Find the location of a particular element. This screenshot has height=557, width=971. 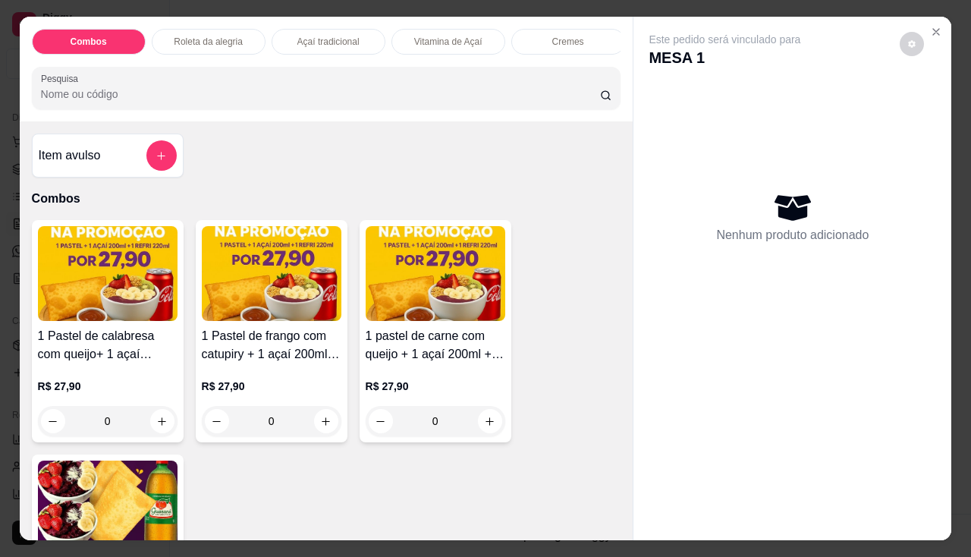

label: Pesquisa is located at coordinates (62, 78).